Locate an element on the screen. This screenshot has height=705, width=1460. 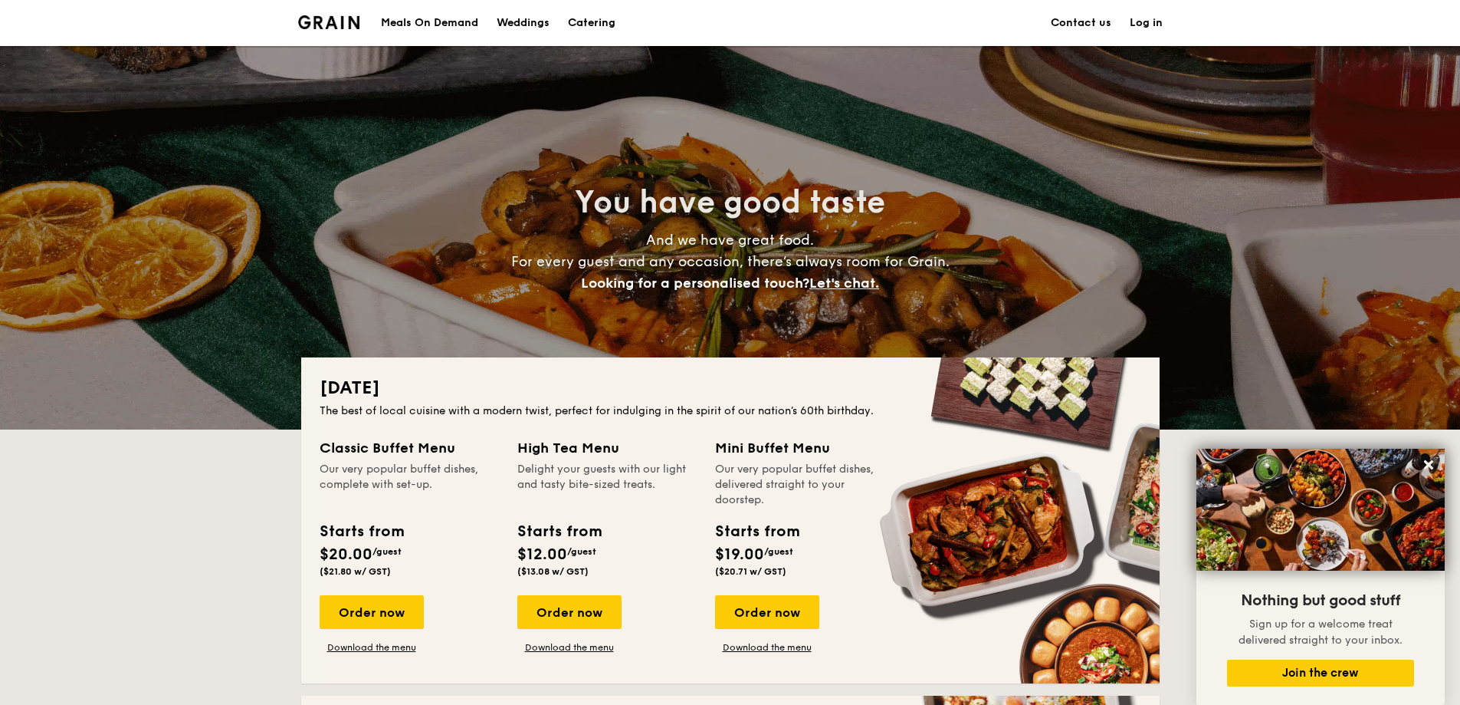
img: Grain is located at coordinates (329, 22).